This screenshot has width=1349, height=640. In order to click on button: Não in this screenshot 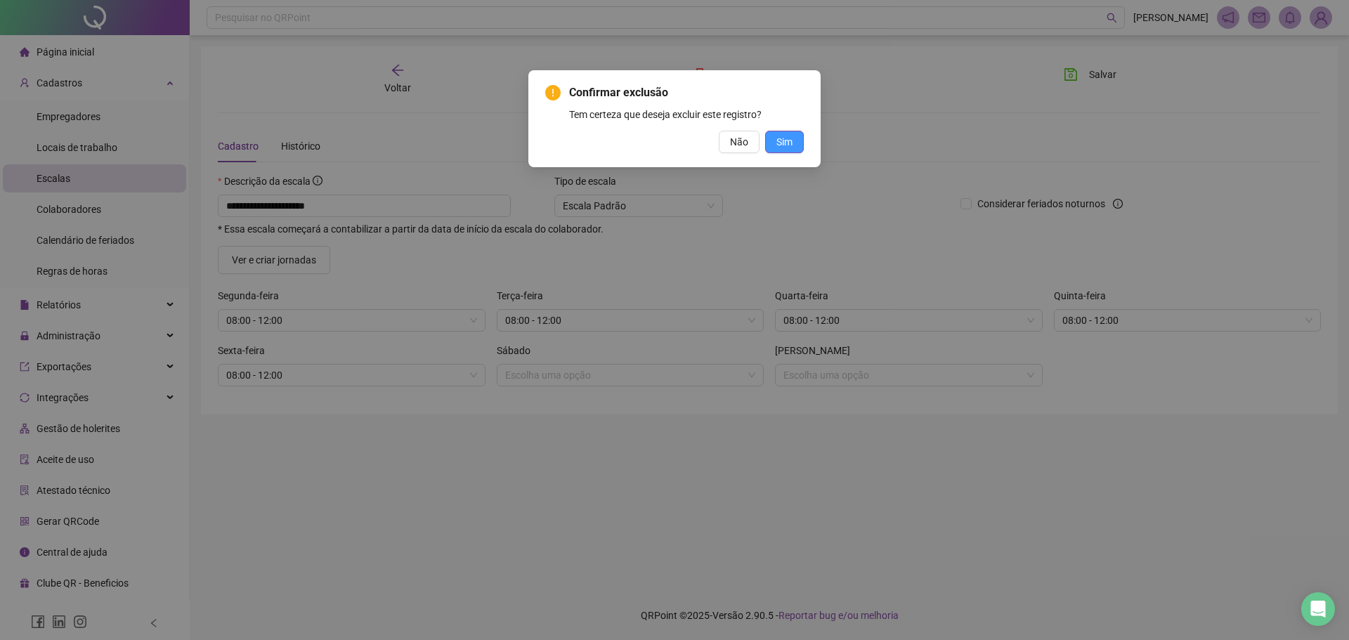, I will do `click(739, 142)`.